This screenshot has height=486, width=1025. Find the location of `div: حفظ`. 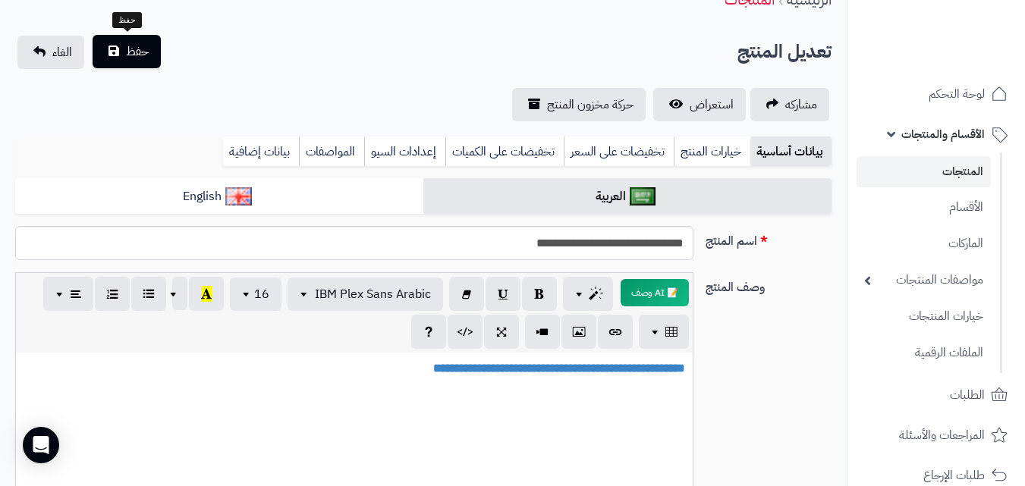

div: حفظ is located at coordinates (127, 20).